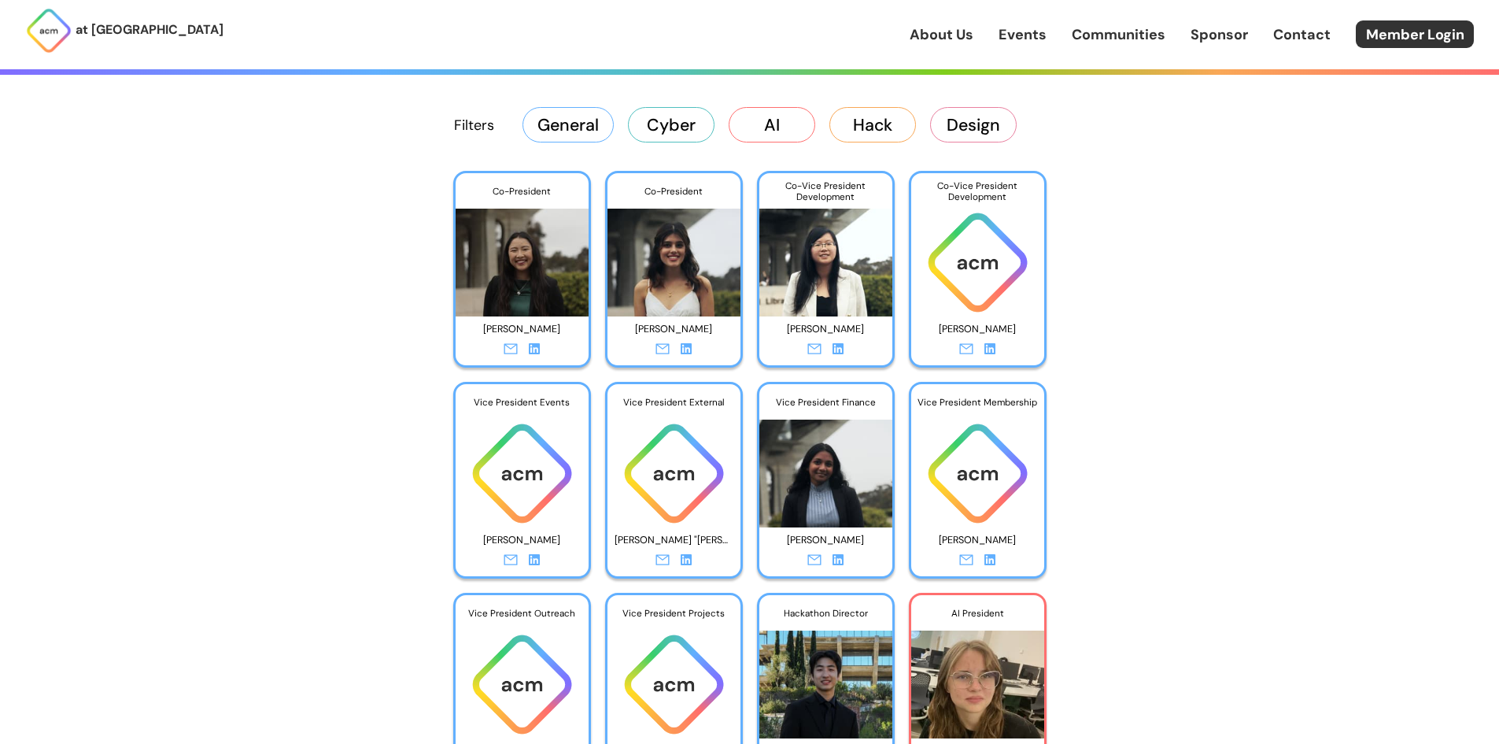 This screenshot has height=744, width=1499. I want to click on button: Design, so click(973, 124).